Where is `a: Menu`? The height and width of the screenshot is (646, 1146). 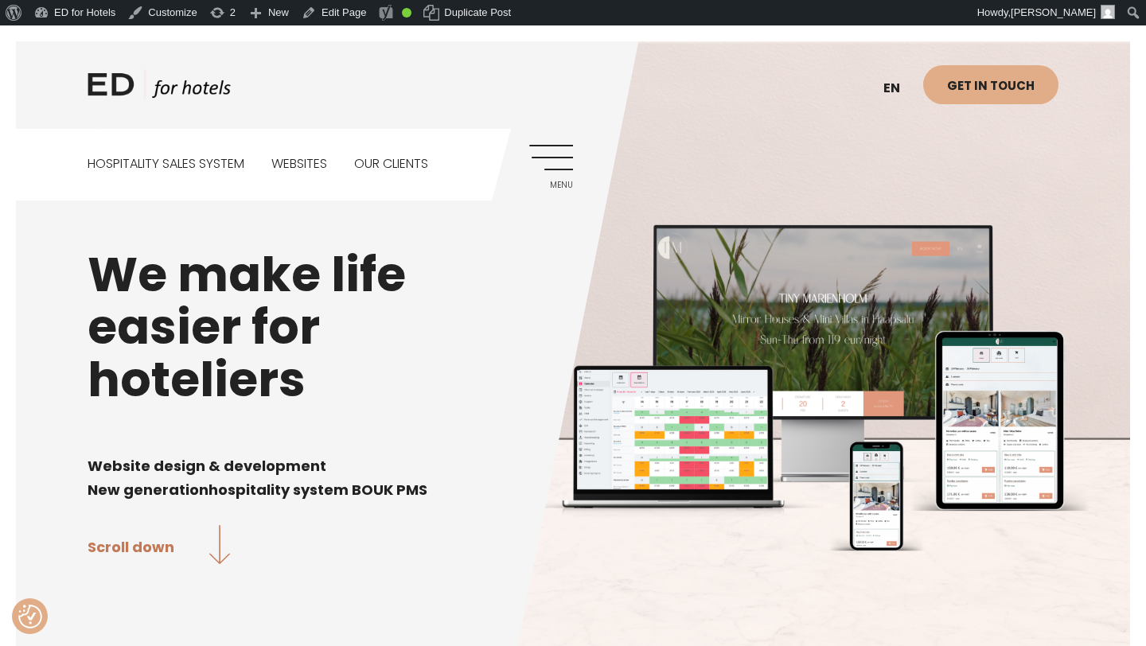 a: Menu is located at coordinates (551, 166).